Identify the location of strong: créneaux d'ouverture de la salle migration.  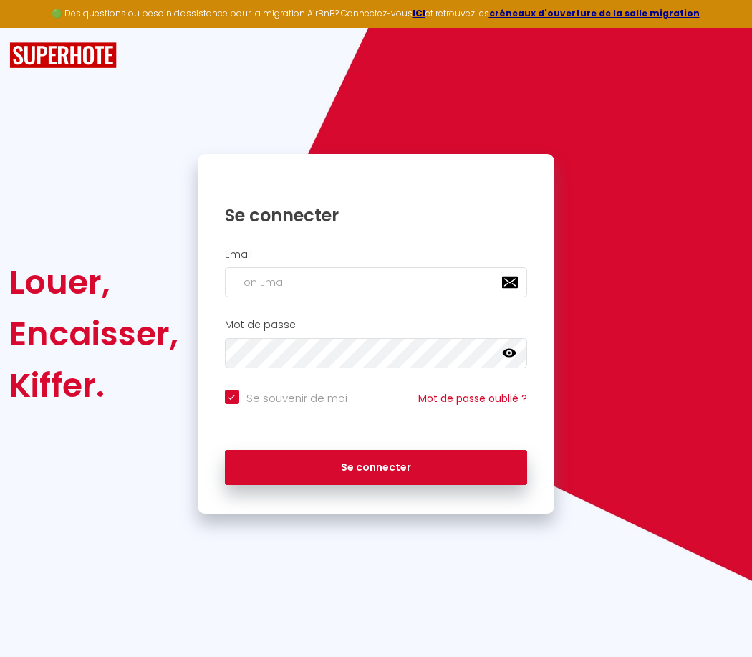
(595, 13).